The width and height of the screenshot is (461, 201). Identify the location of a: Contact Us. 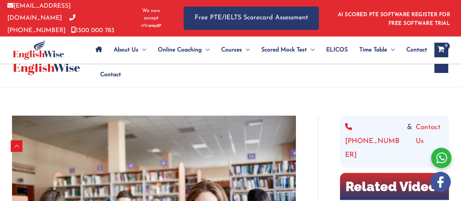
(430, 141).